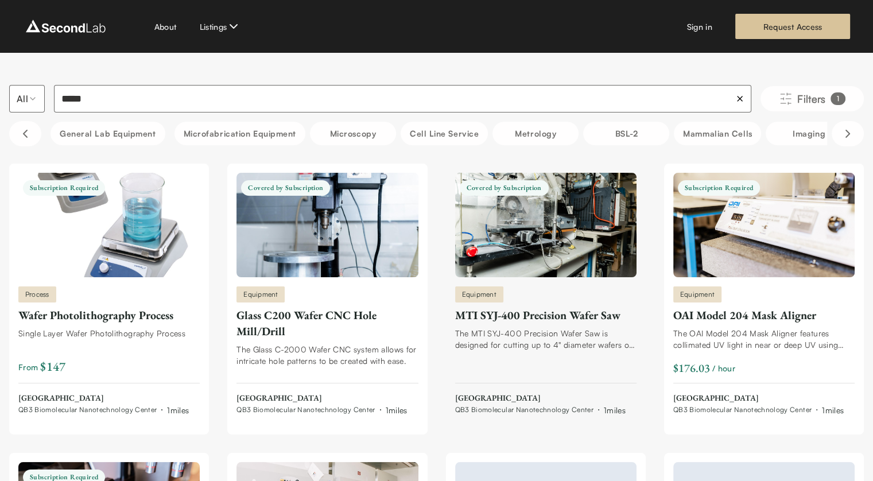 The image size is (873, 481). I want to click on button: Microscopy, so click(353, 133).